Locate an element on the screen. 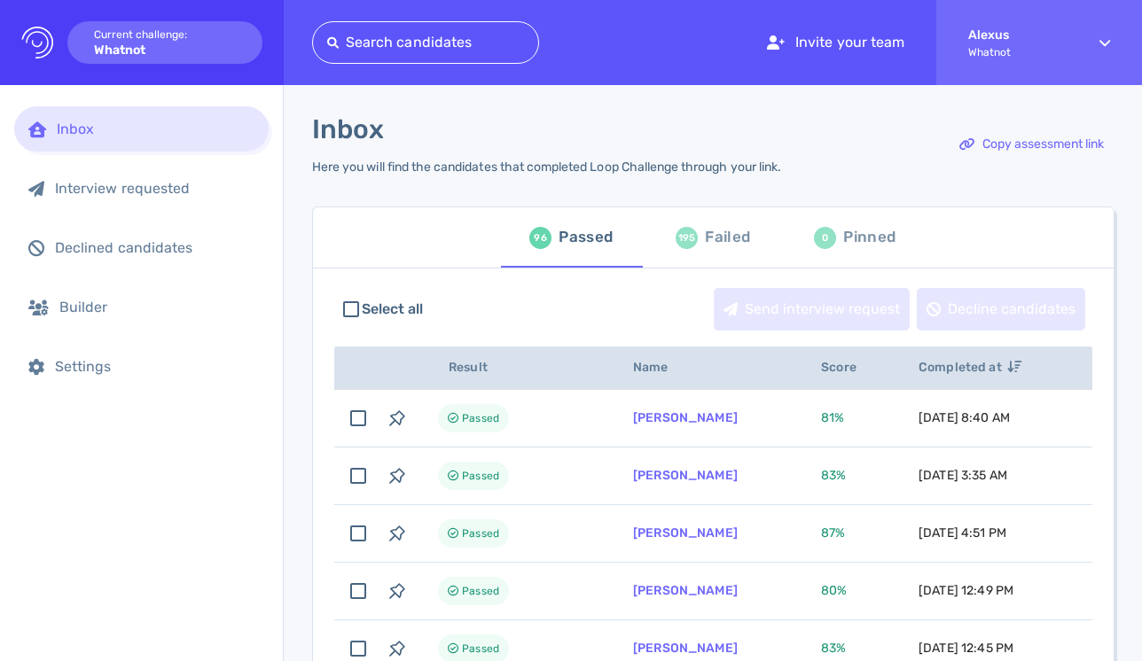  div: Pinned is located at coordinates (869, 238).